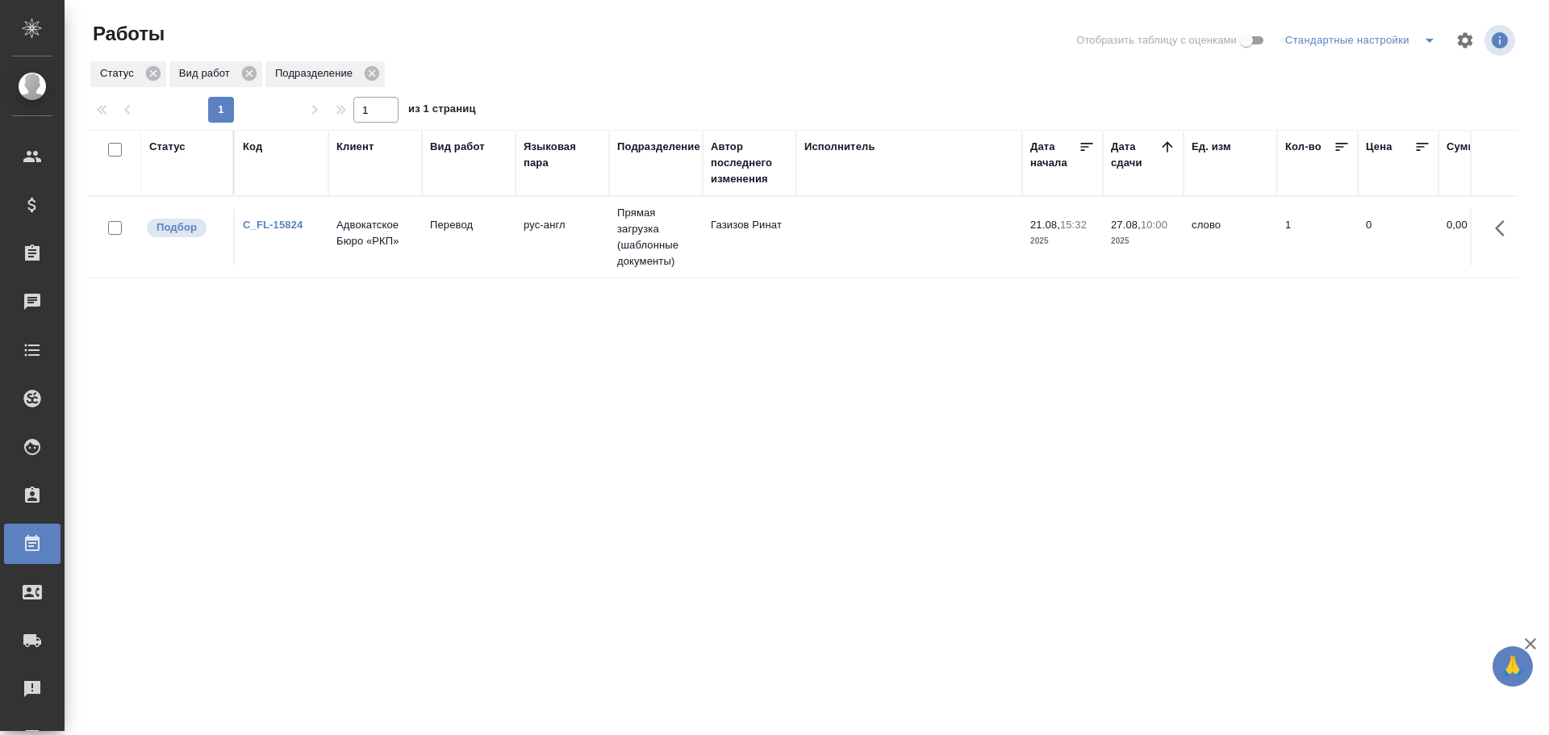 The height and width of the screenshot is (735, 1549). I want to click on td: слово, so click(1231, 237).